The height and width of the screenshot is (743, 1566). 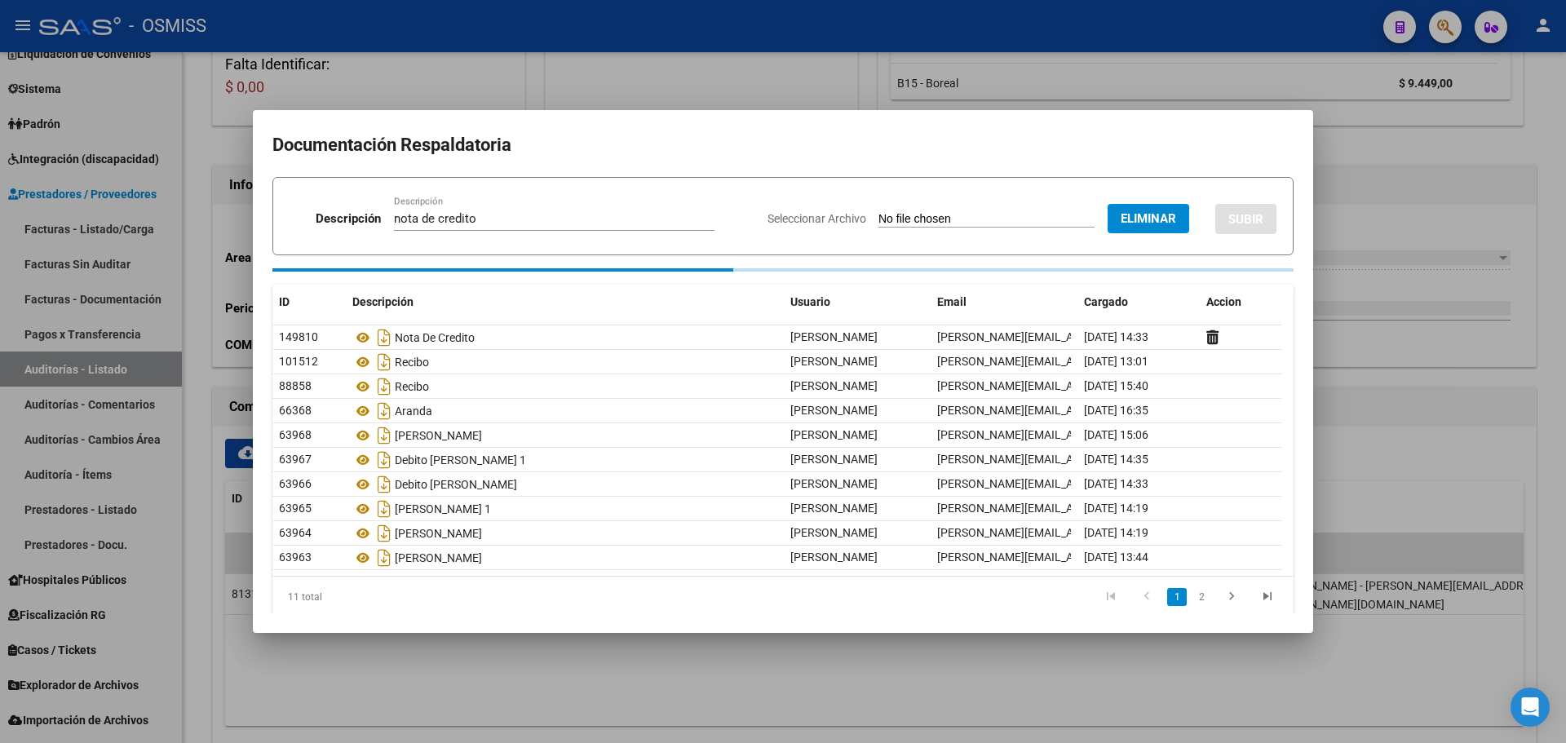 What do you see at coordinates (295, 484) in the screenshot?
I see `span: 63966` at bounding box center [295, 484].